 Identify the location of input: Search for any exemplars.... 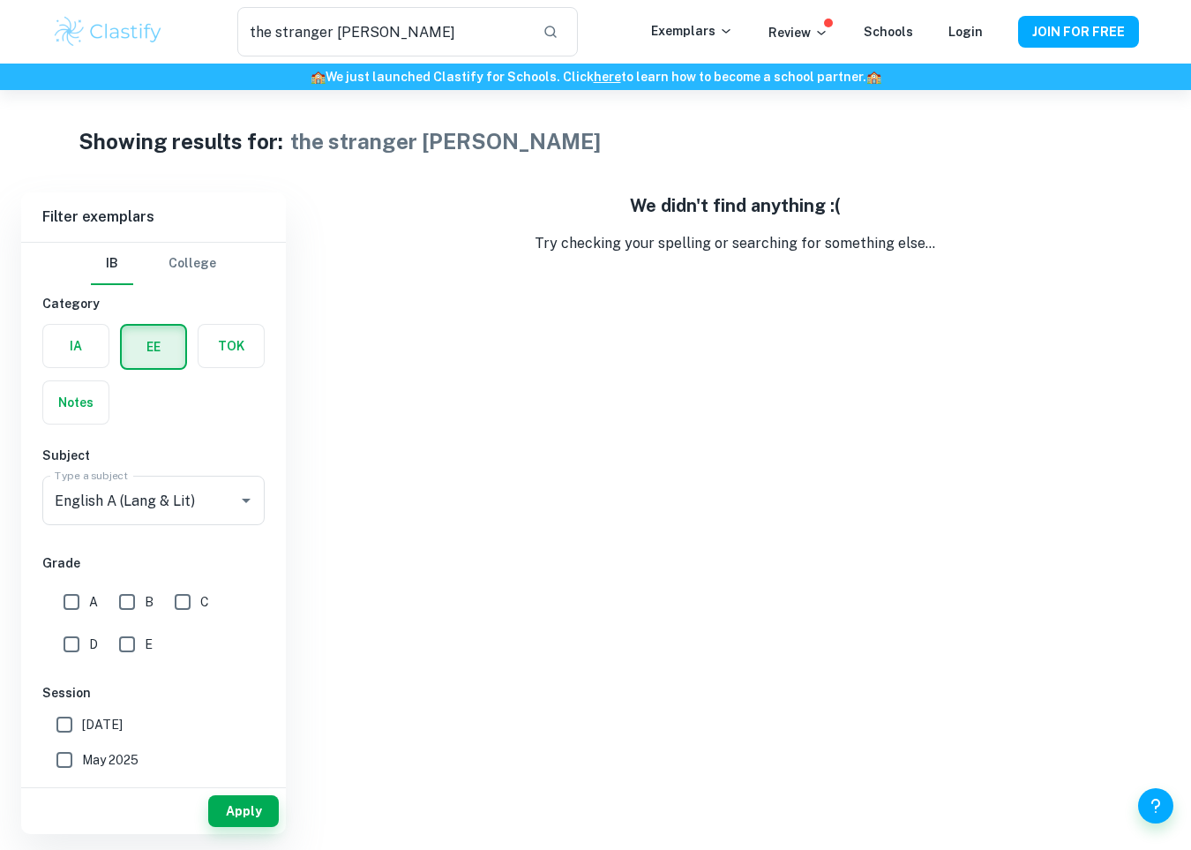
(383, 32).